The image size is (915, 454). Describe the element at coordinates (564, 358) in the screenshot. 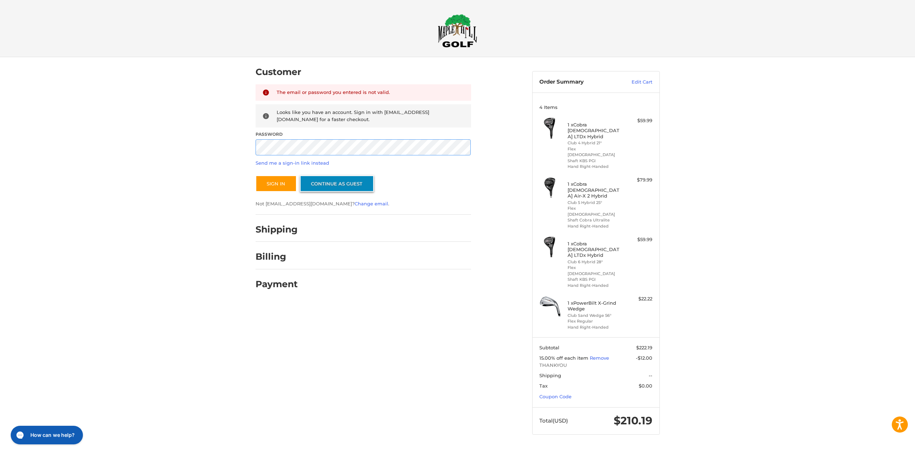

I see `span: 15.00% off each item` at that location.